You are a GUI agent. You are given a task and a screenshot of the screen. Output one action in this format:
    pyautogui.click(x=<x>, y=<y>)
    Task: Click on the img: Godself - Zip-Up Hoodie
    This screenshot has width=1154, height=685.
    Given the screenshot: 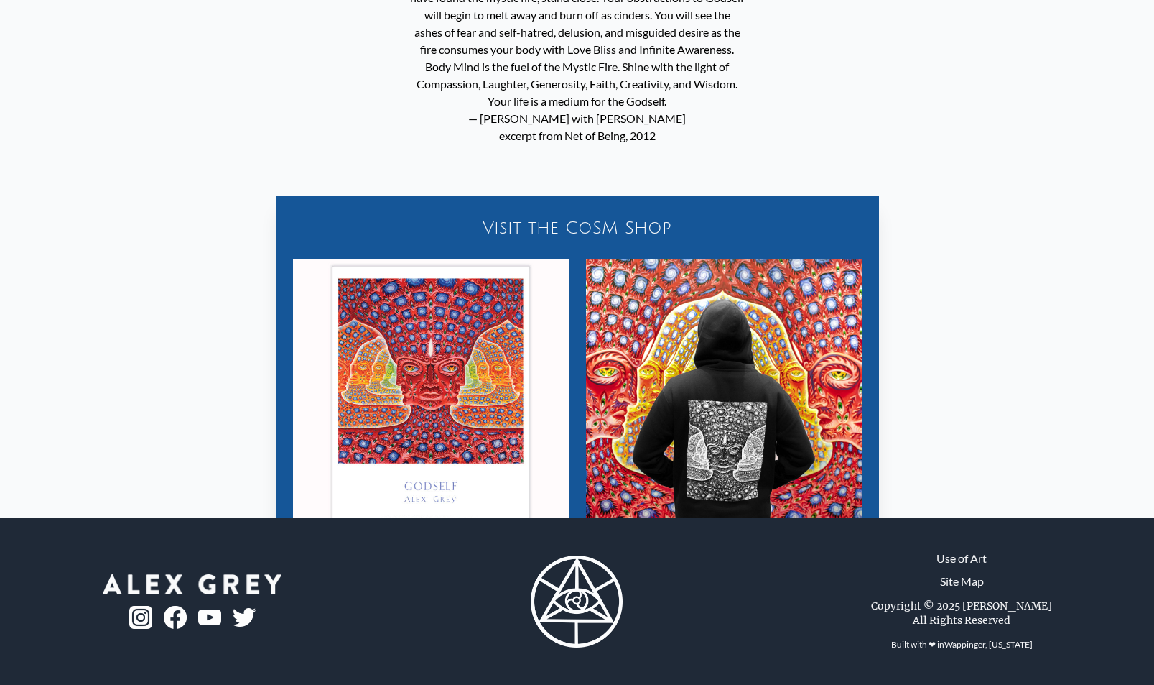 What is the action you would take?
    pyautogui.click(x=724, y=397)
    